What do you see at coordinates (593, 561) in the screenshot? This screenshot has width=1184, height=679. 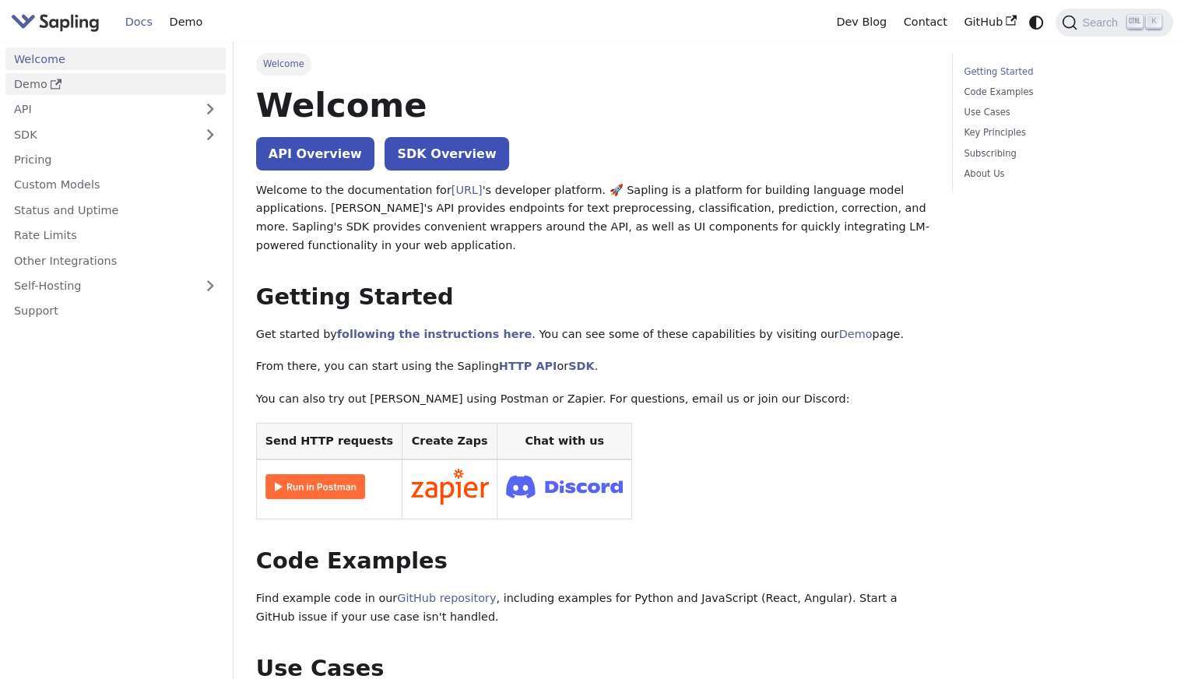 I see `h2: Code Examples` at bounding box center [593, 561].